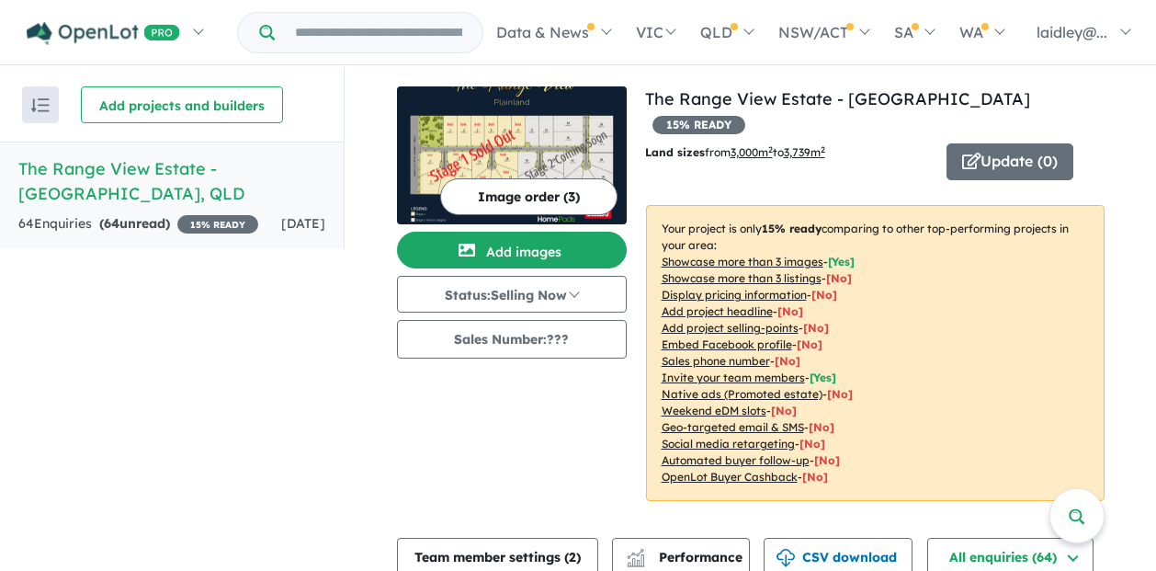 This screenshot has width=1156, height=571. I want to click on b: Land sizes, so click(674, 152).